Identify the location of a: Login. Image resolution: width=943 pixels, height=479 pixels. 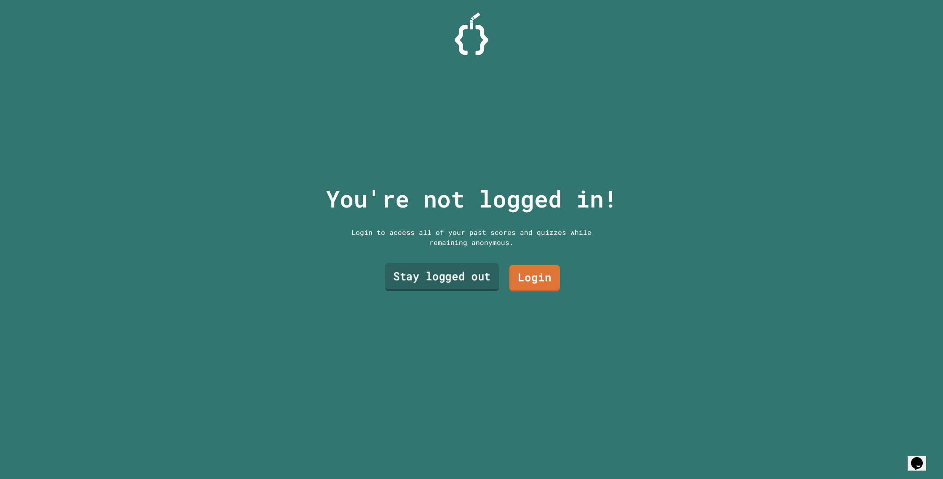
(535, 278).